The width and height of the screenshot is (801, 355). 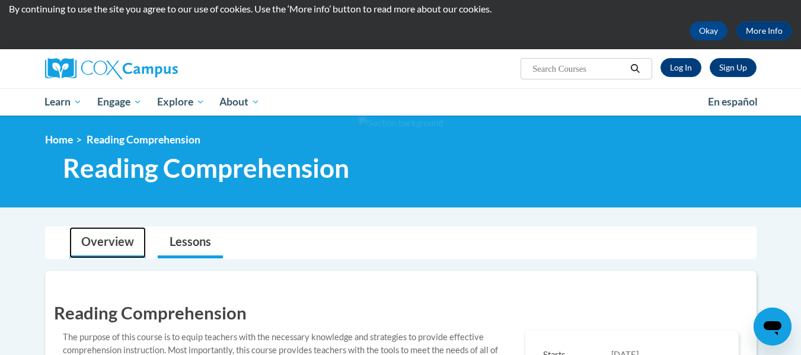 What do you see at coordinates (107, 243) in the screenshot?
I see `a: Overview` at bounding box center [107, 243].